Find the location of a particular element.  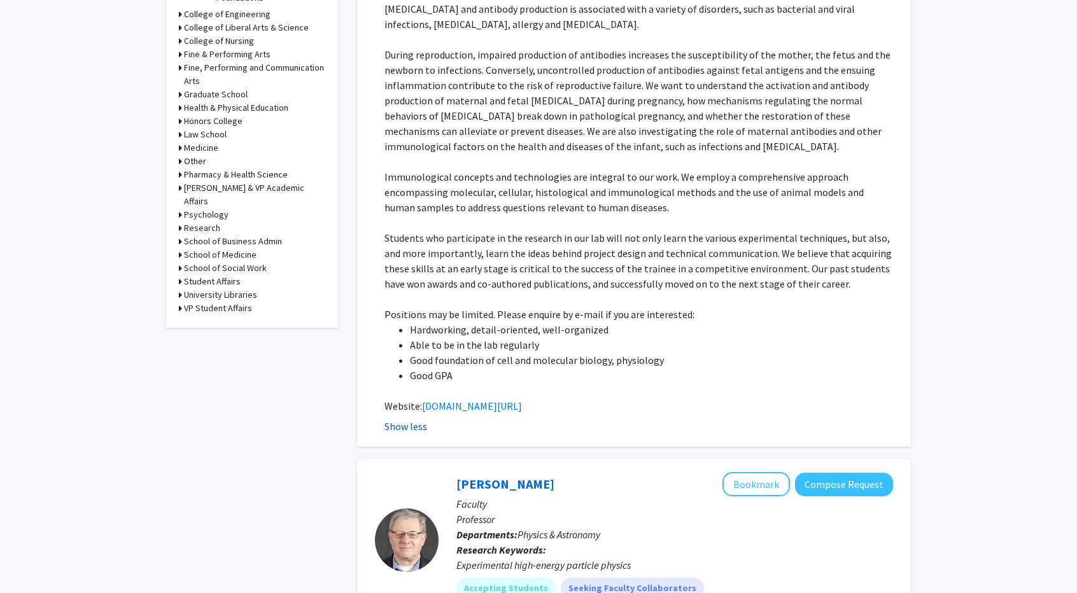

span: During reproduction, impaired production of antibodies increases the susceptibility of the mother... is located at coordinates (637, 101).